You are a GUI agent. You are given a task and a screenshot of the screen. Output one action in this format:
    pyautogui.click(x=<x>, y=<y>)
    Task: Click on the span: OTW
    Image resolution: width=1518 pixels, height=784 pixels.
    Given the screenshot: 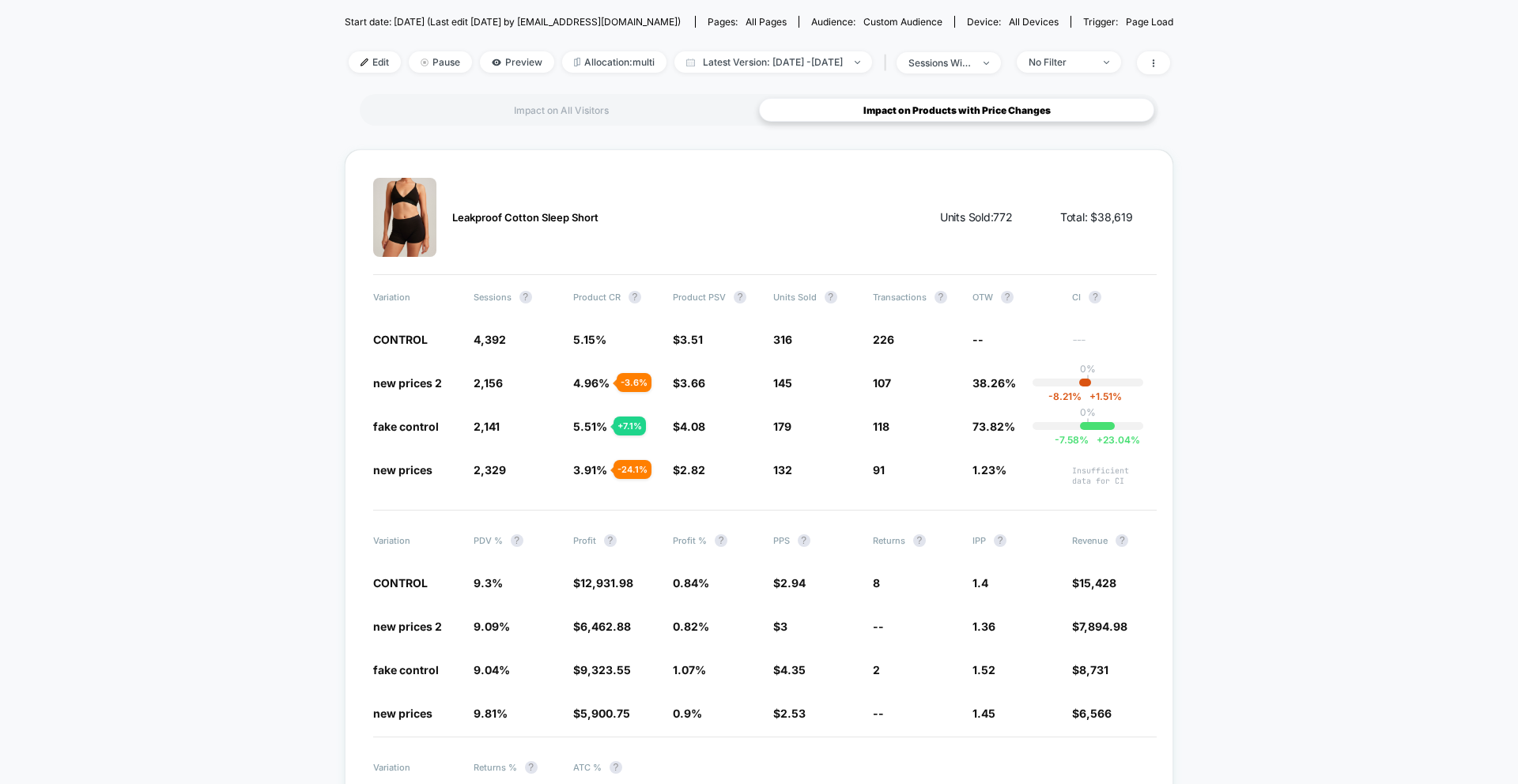 What is the action you would take?
    pyautogui.click(x=1014, y=297)
    